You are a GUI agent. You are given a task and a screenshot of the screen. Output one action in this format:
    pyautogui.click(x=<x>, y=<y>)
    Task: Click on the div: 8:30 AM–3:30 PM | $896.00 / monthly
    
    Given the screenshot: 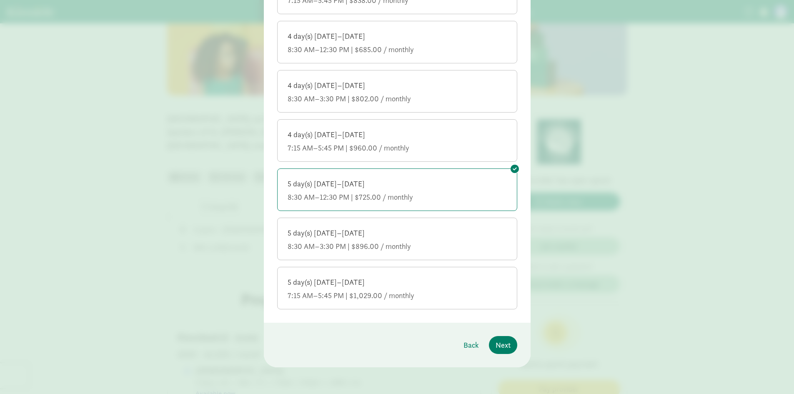 What is the action you would take?
    pyautogui.click(x=397, y=246)
    